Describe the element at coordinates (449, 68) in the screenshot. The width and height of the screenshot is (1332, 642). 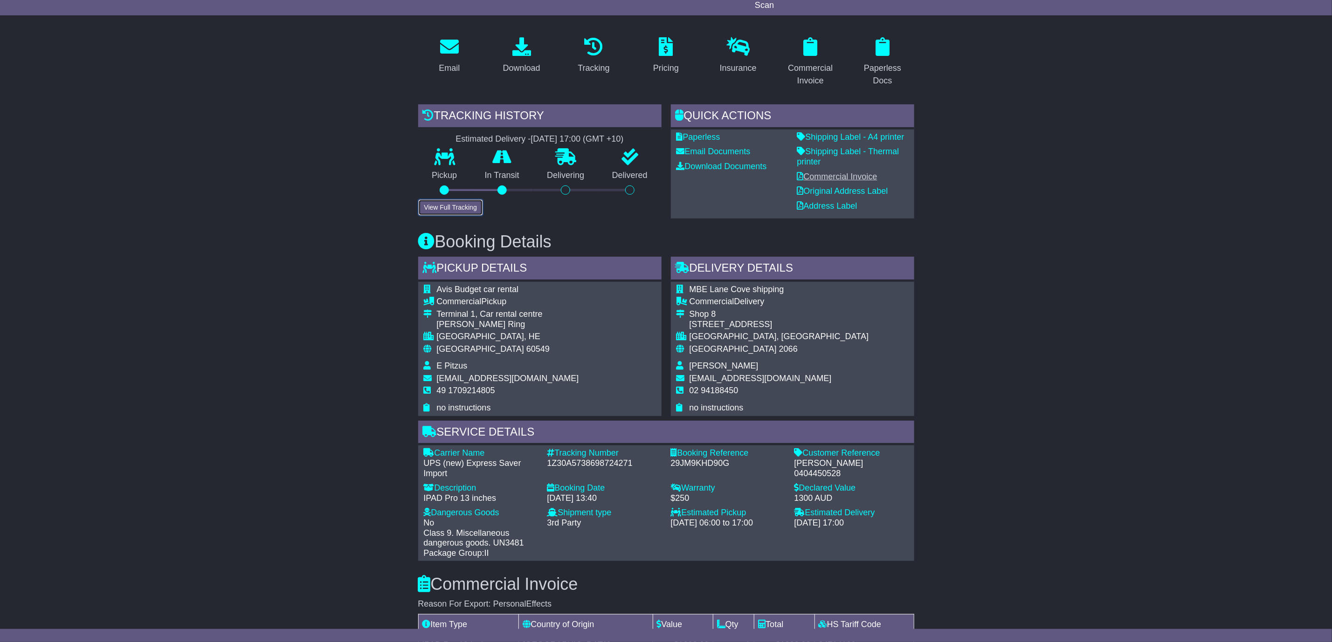
I see `div: Email` at that location.